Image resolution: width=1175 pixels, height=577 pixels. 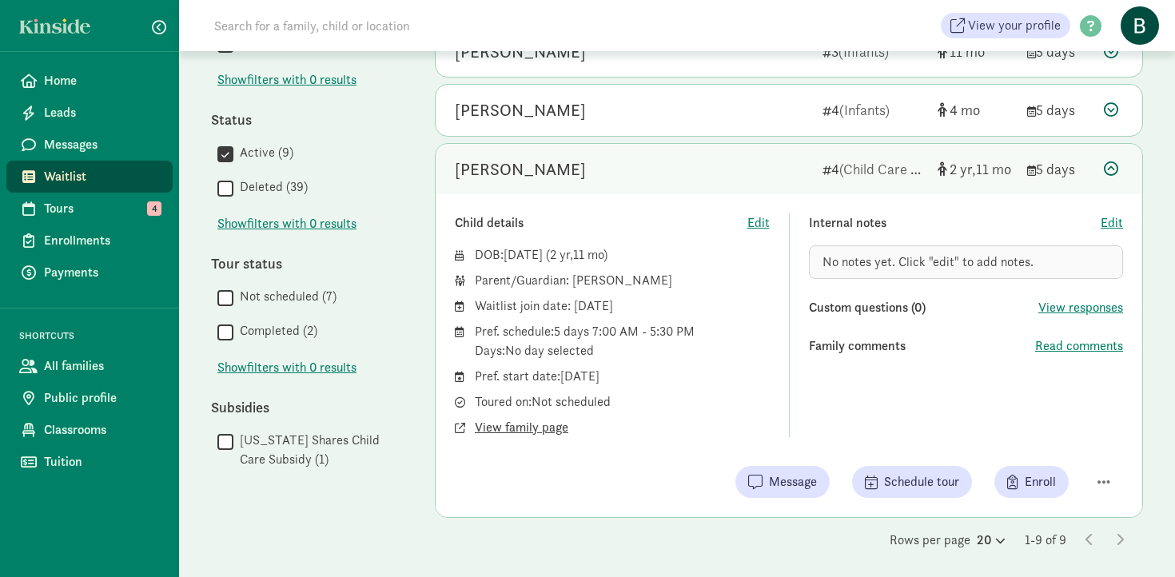 I want to click on div: 3, so click(x=873, y=51).